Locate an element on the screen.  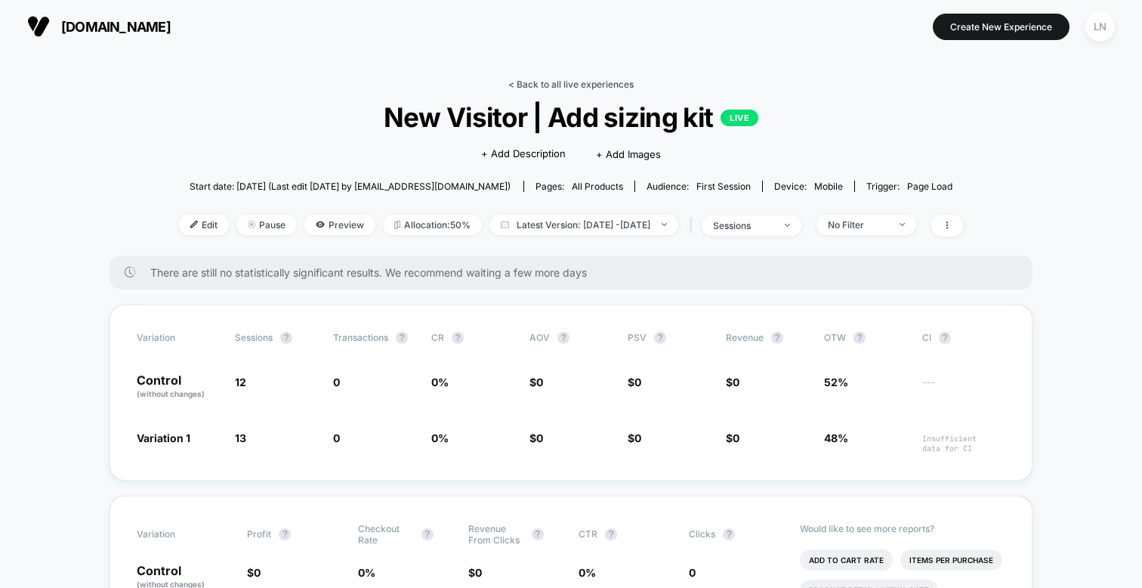
li: Add To Cart Rate is located at coordinates (846, 560).